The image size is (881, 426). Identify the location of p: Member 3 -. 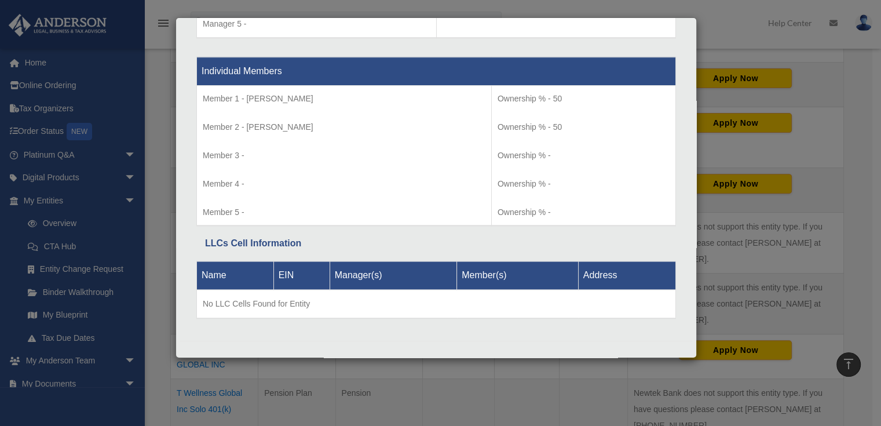
(344, 155).